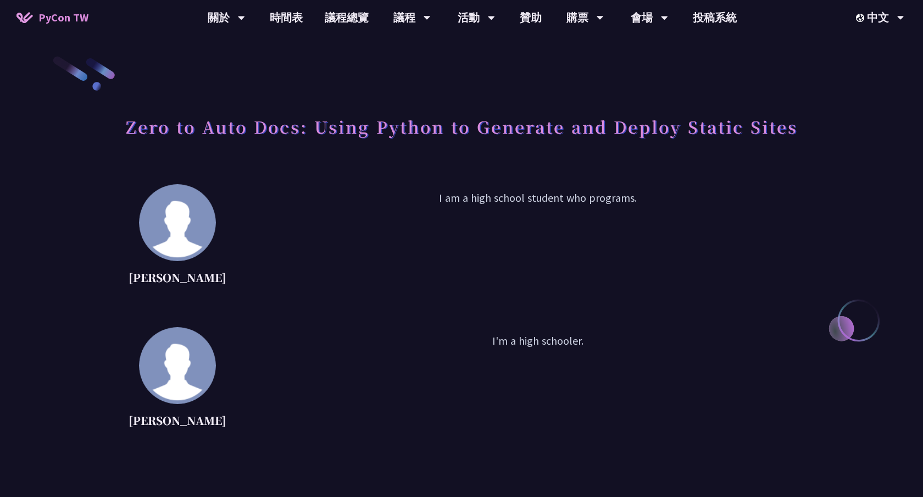 Image resolution: width=923 pixels, height=497 pixels. Describe the element at coordinates (25, 18) in the screenshot. I see `img: Home icon of PyCon TW 2025` at that location.